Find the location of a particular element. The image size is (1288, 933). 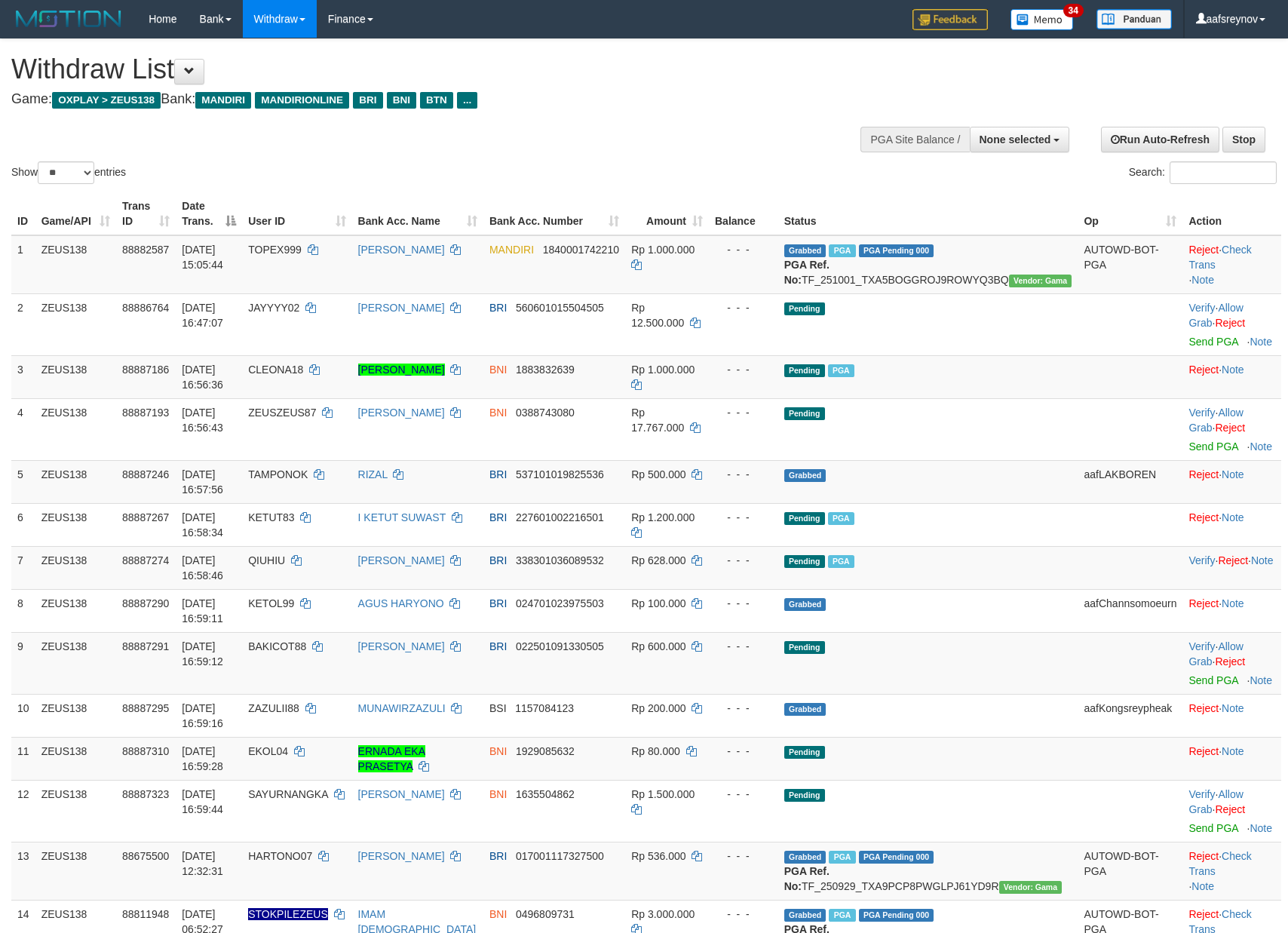

td: 6 is located at coordinates (23, 524).